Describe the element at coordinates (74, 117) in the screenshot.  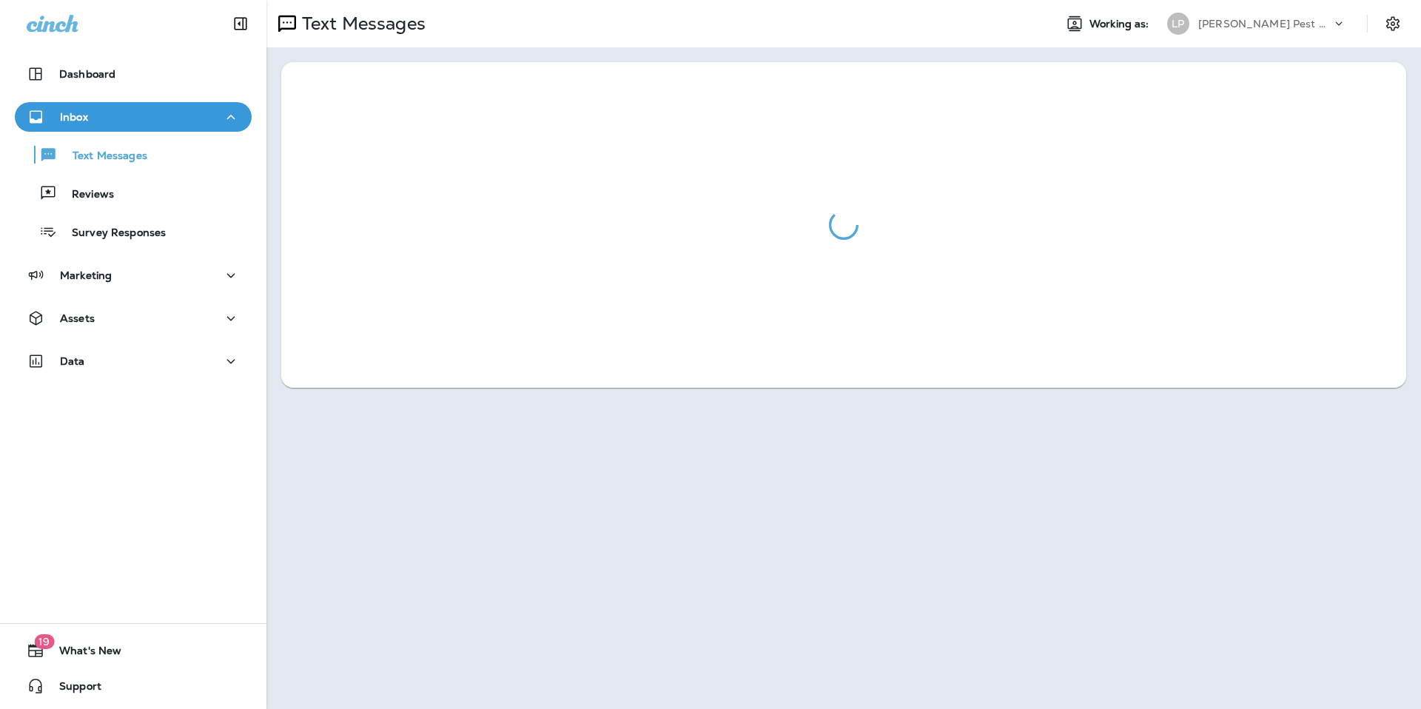
I see `p: Inbox` at that location.